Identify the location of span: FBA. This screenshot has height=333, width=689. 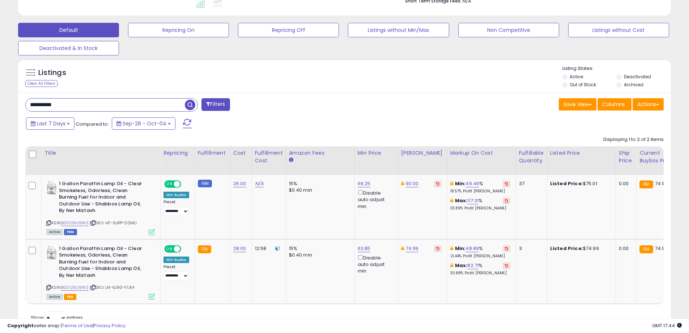
(70, 296).